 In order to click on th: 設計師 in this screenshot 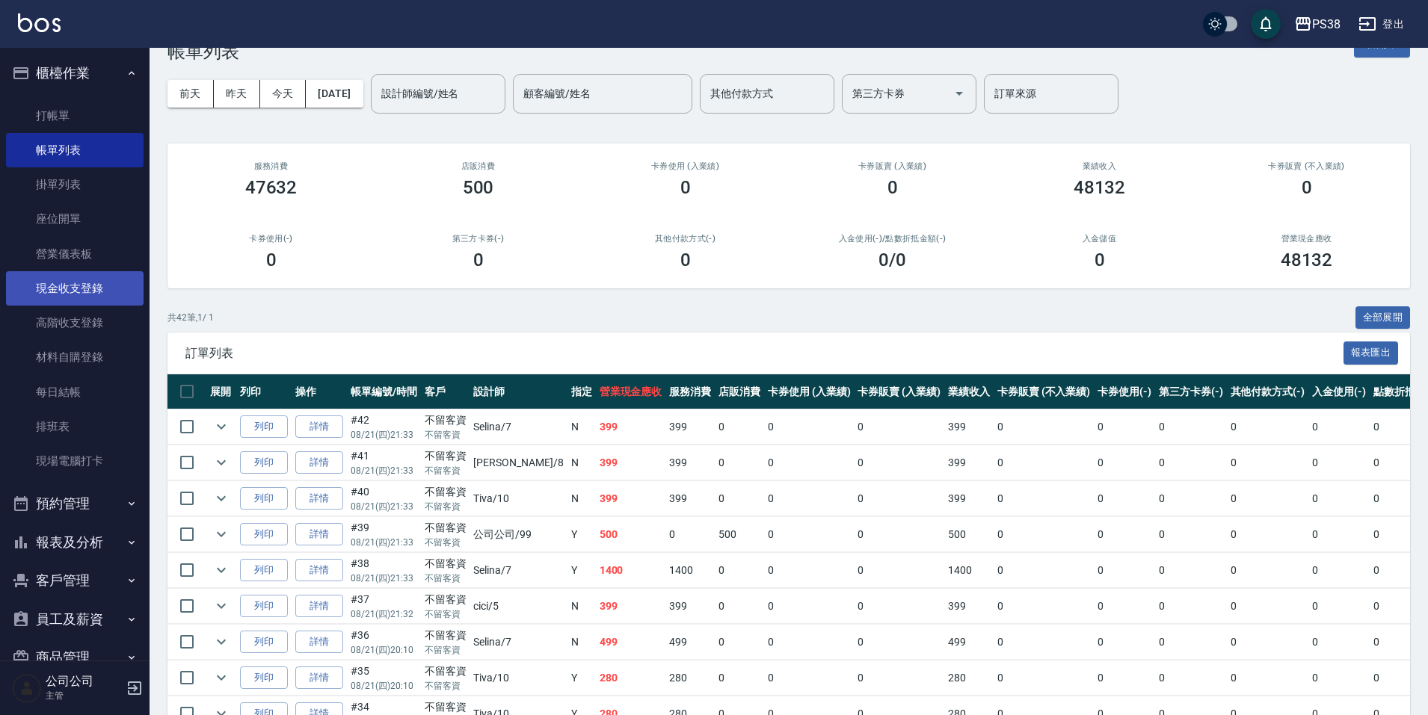, I will do `click(518, 392)`.